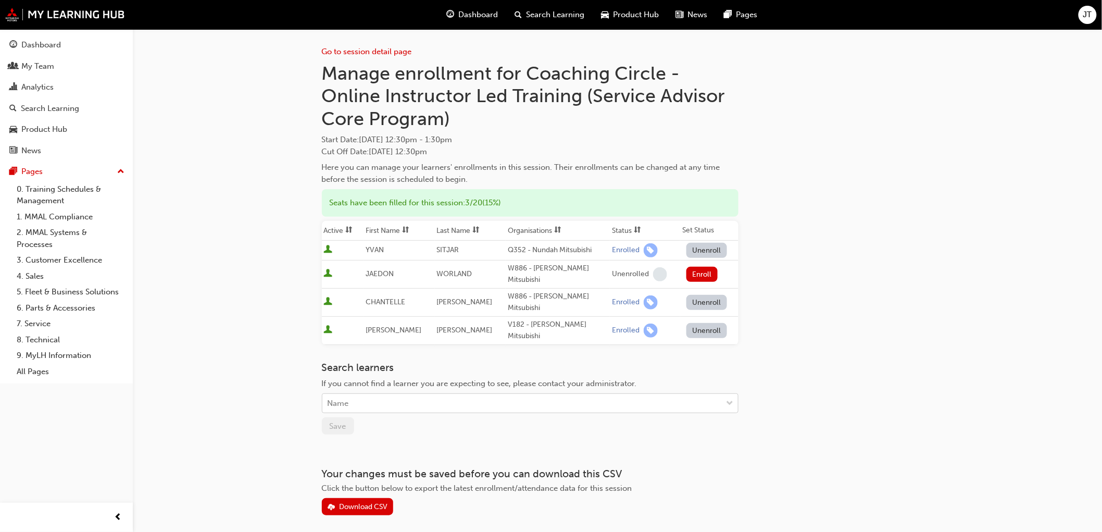 Image resolution: width=1102 pixels, height=532 pixels. What do you see at coordinates (66, 45) in the screenshot?
I see `a: Dashboard` at bounding box center [66, 45].